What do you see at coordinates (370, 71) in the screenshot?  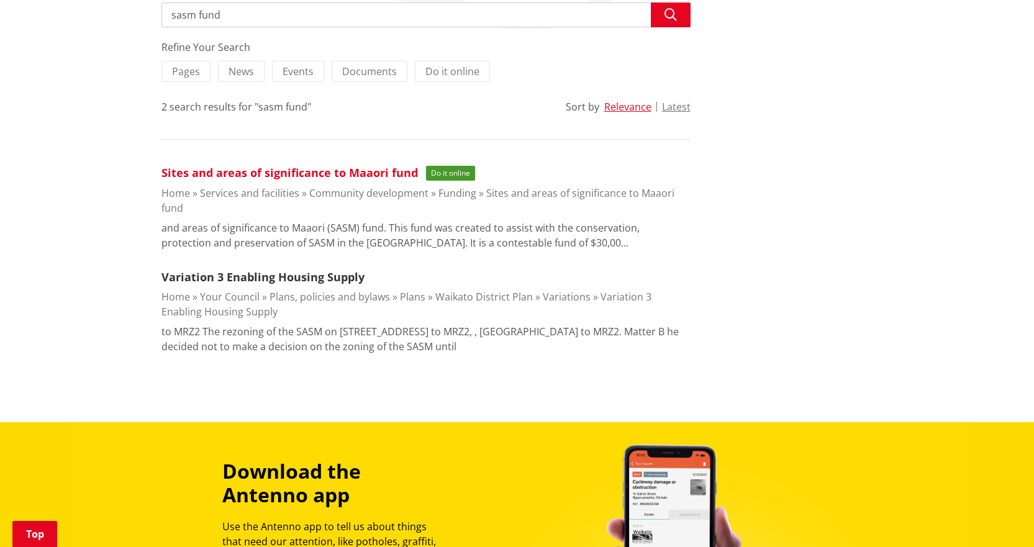 I see `span: Documents` at bounding box center [370, 71].